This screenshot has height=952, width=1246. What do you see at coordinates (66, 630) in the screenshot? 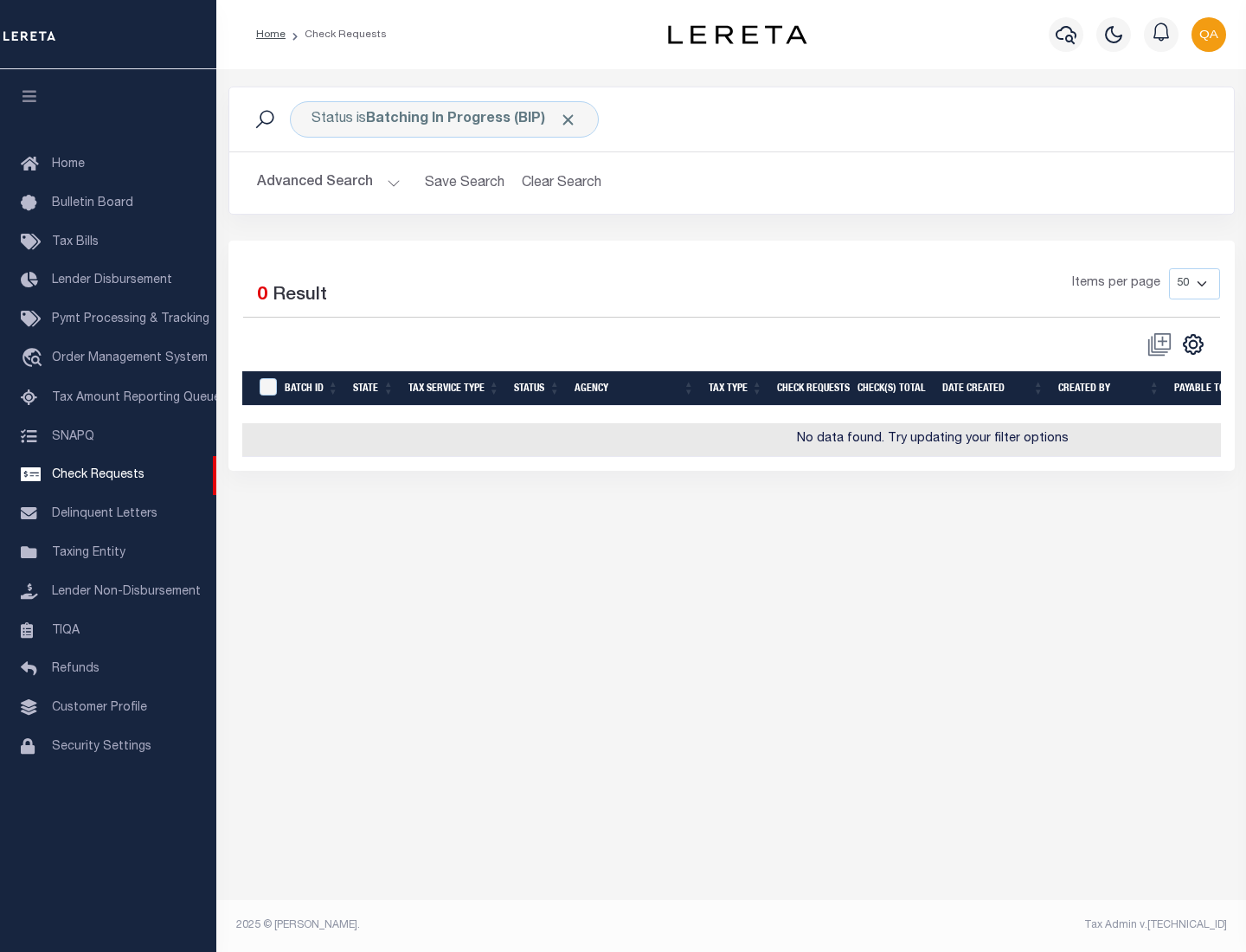
I see `span: TIQA` at bounding box center [66, 630].